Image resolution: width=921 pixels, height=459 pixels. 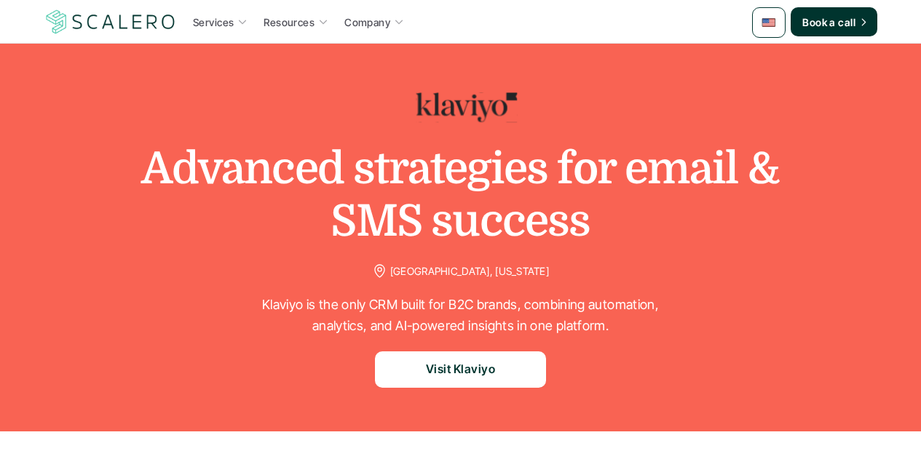 What do you see at coordinates (111, 22) in the screenshot?
I see `a: Scalero company logotype` at bounding box center [111, 22].